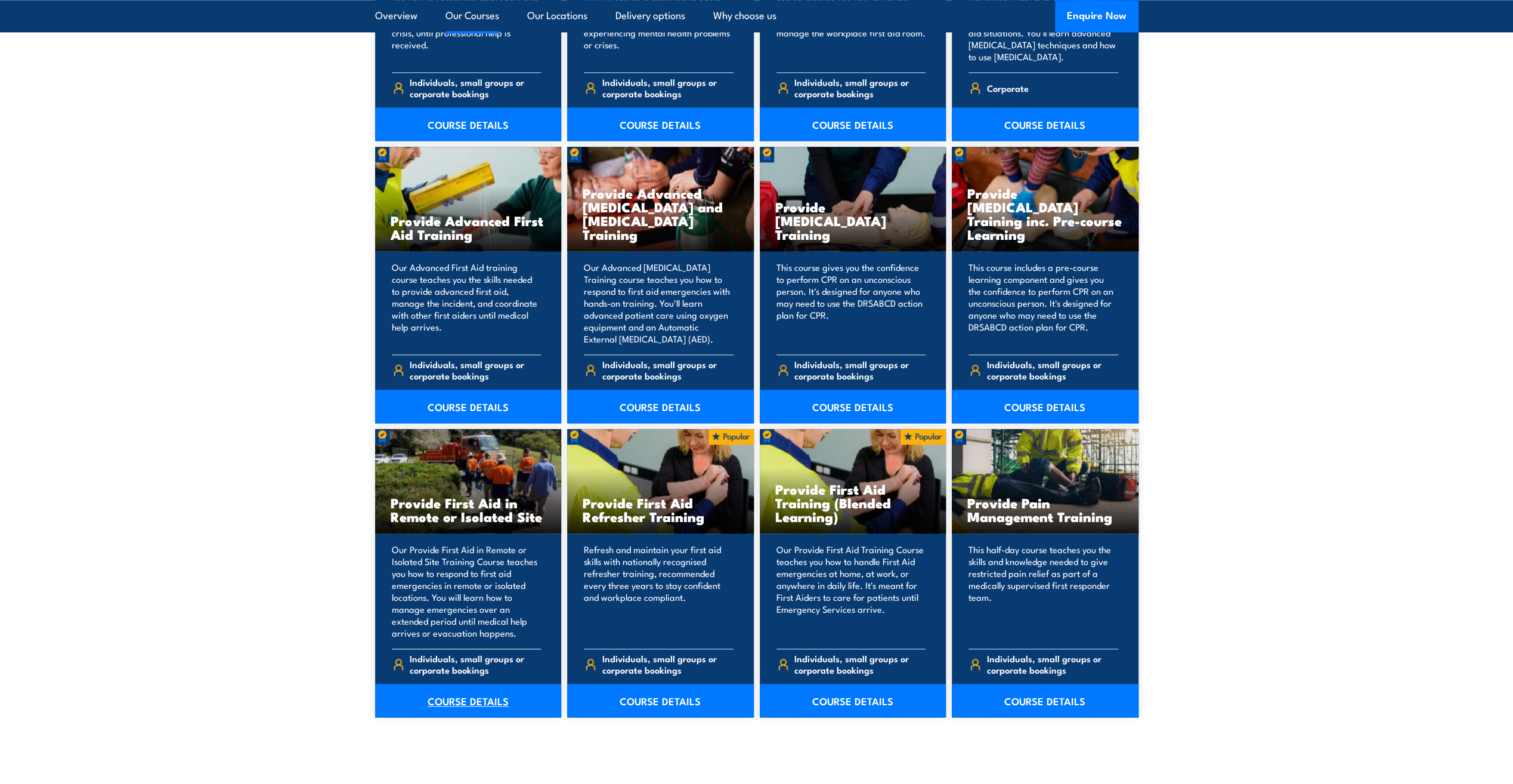 The height and width of the screenshot is (784, 1513). Describe the element at coordinates (1043, 591) in the screenshot. I see `p: This half-day course teaches you the skills and knowledge needed to give restricted pain relief a...` at that location.